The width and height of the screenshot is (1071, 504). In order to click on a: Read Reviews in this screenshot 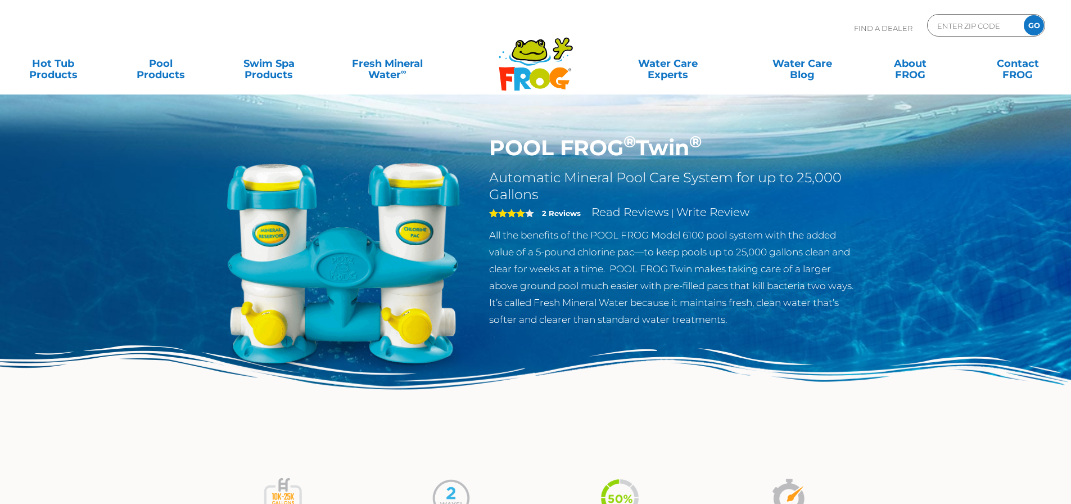, I will do `click(630, 212)`.